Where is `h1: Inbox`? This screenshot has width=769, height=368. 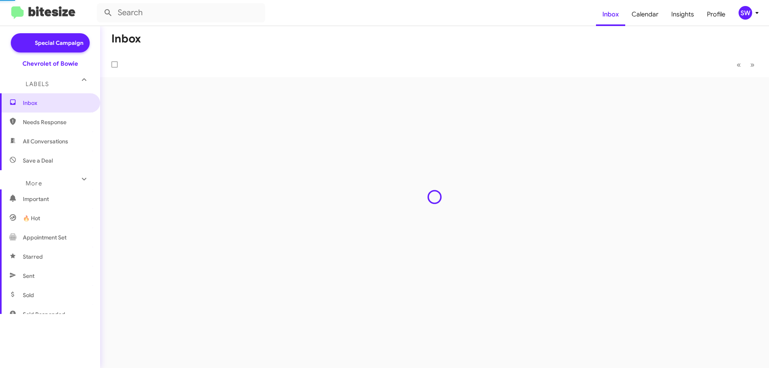
h1: Inbox is located at coordinates (126, 39).